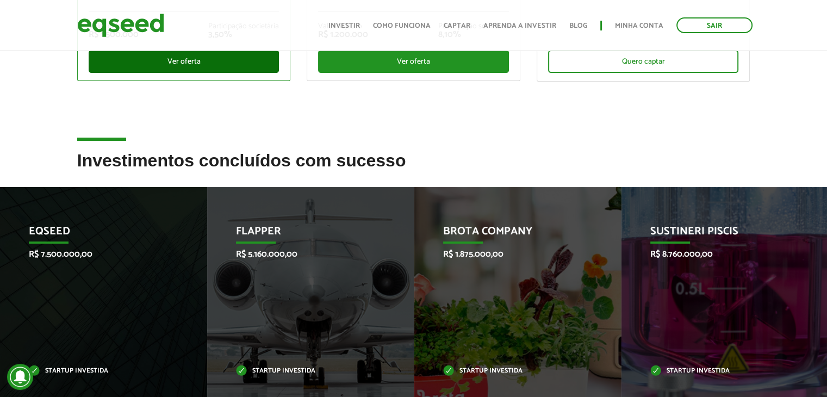 The width and height of the screenshot is (827, 397). I want to click on p: Brota Company, so click(510, 234).